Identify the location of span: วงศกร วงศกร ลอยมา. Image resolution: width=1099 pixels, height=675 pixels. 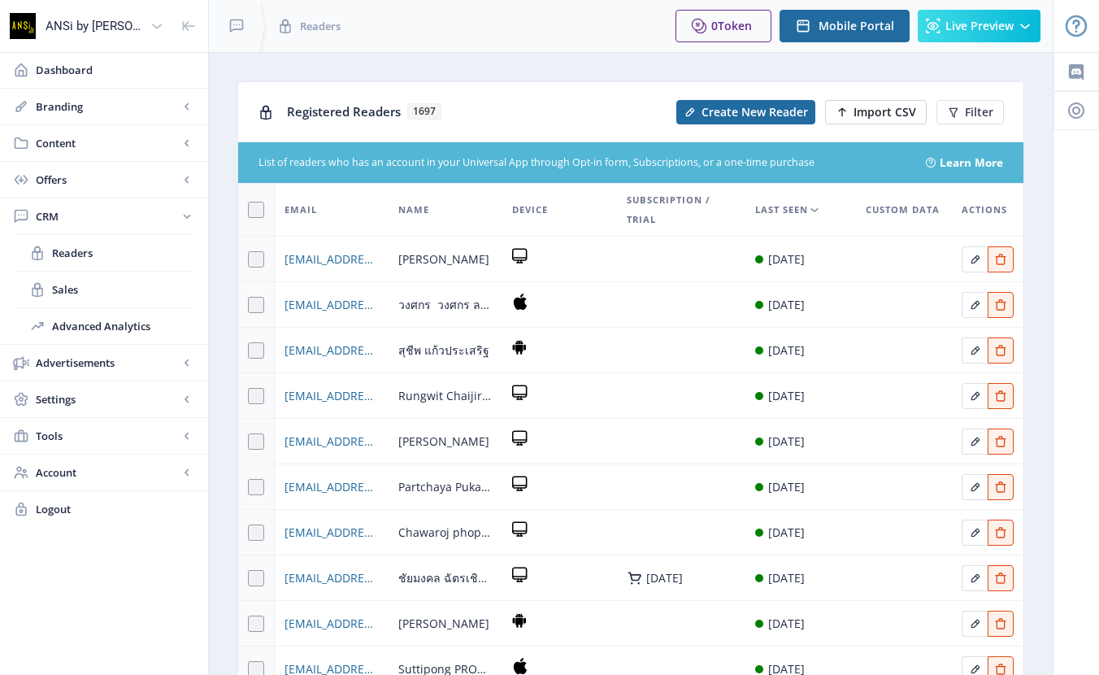
(446, 305).